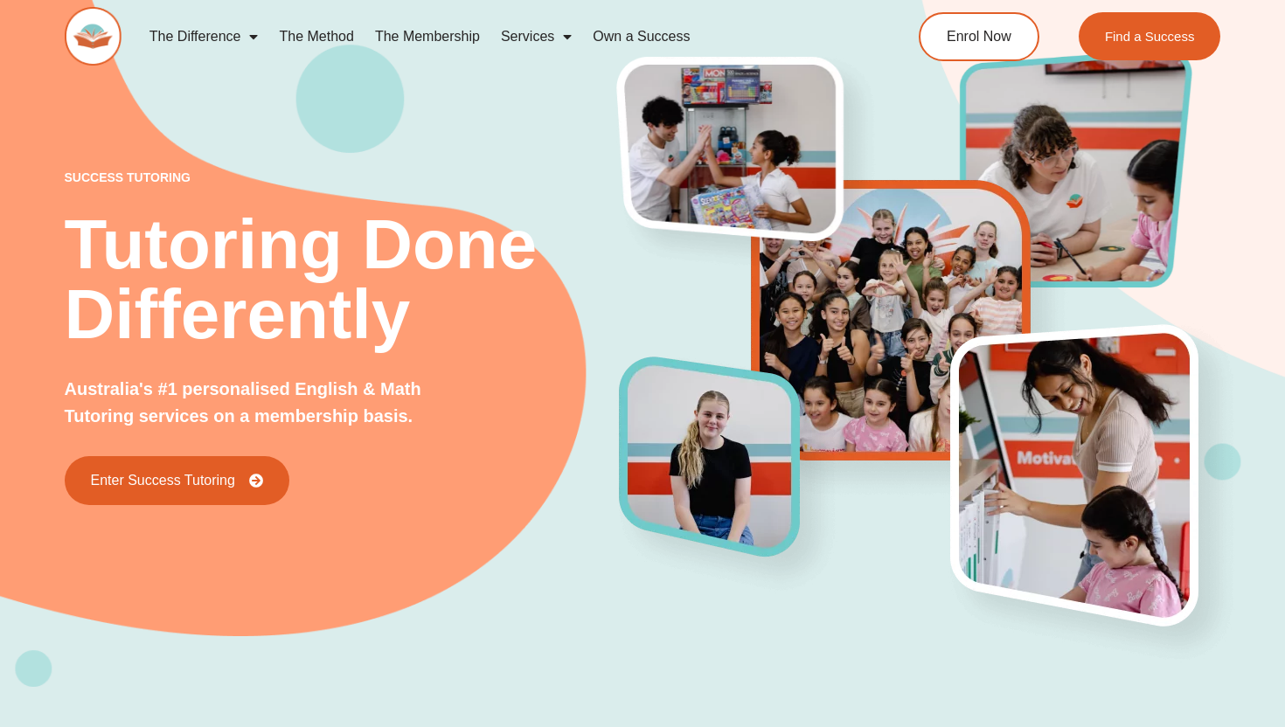  What do you see at coordinates (163, 481) in the screenshot?
I see `span: Enter Success Tutoring` at bounding box center [163, 481].